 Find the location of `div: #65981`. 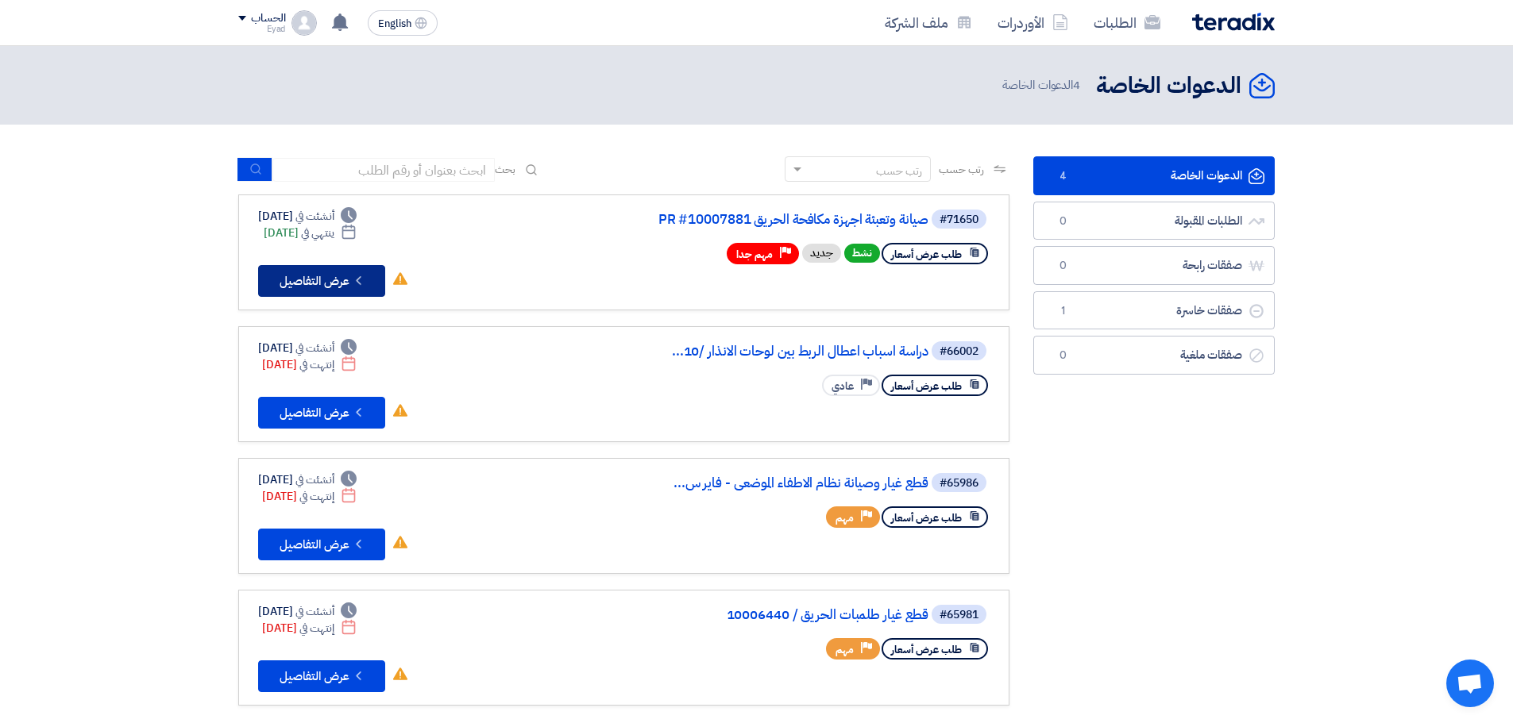

div: #65981 is located at coordinates (959, 615).